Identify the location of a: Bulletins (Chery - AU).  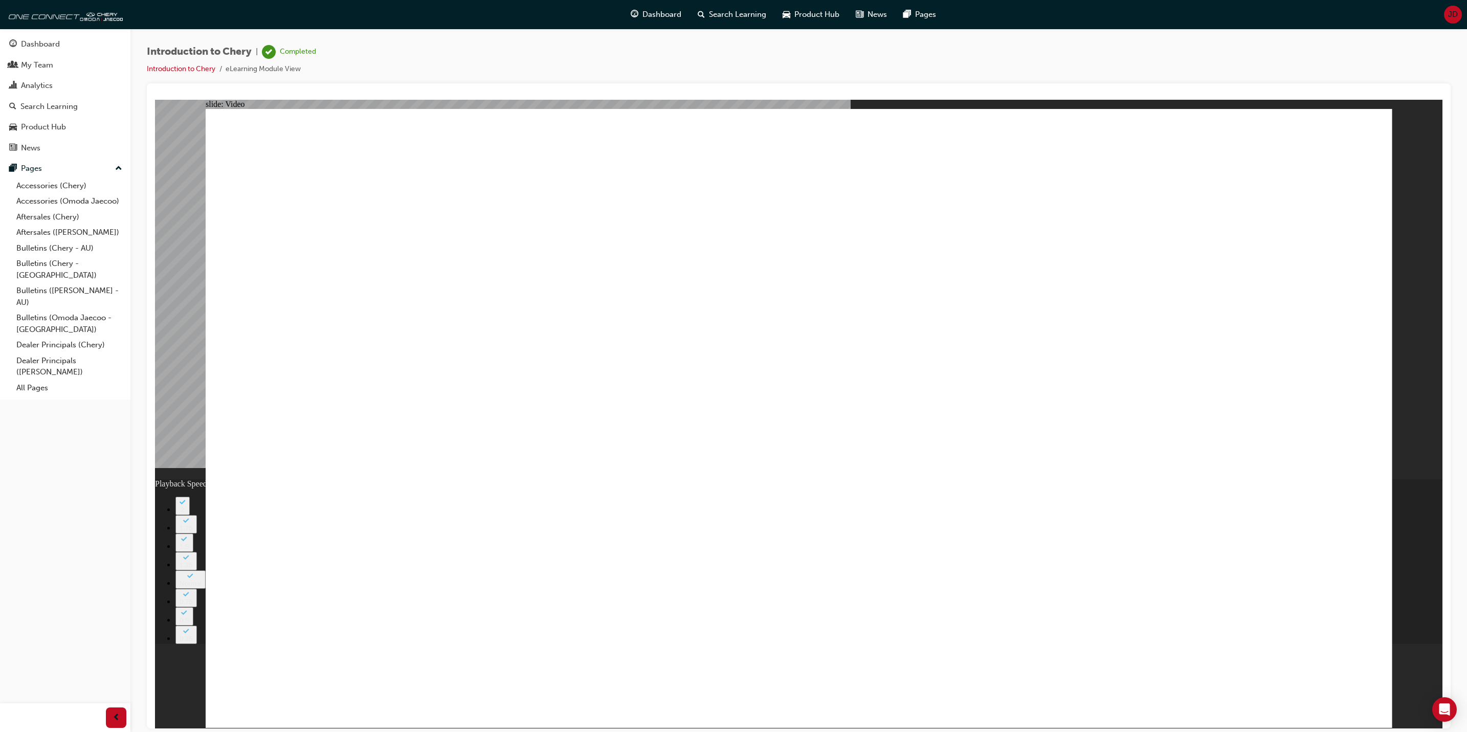
(69, 248).